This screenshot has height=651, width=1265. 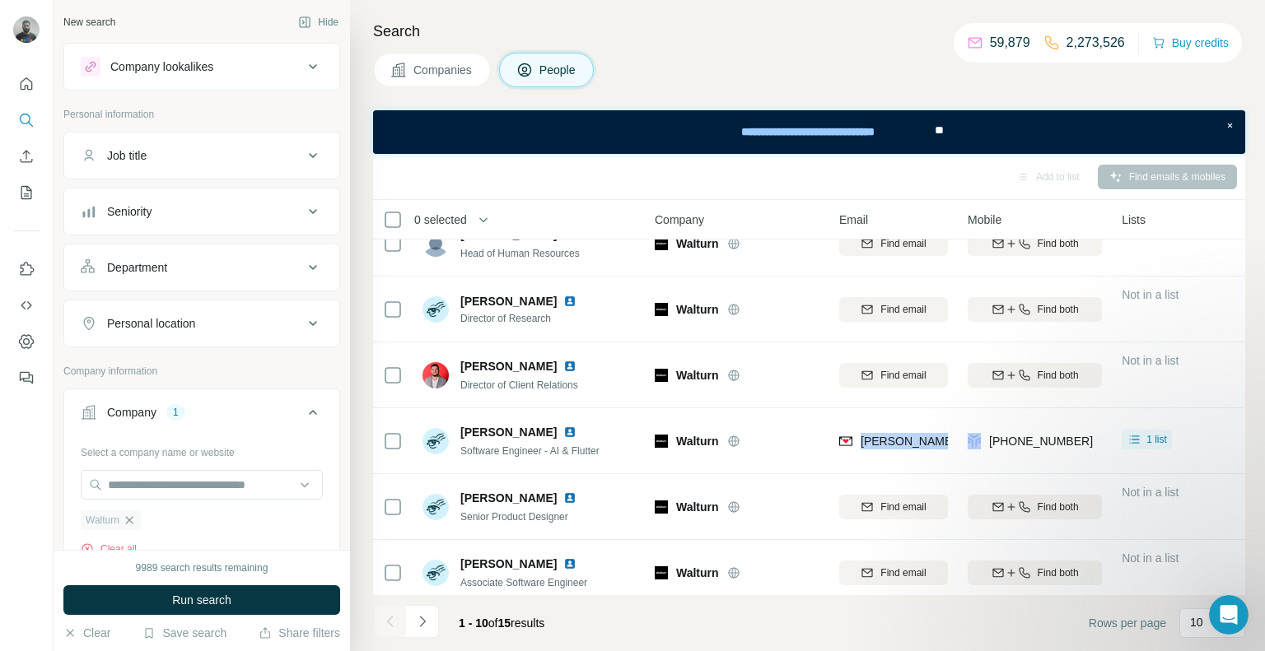 I want to click on div: 9989 search results remaining, so click(x=202, y=568).